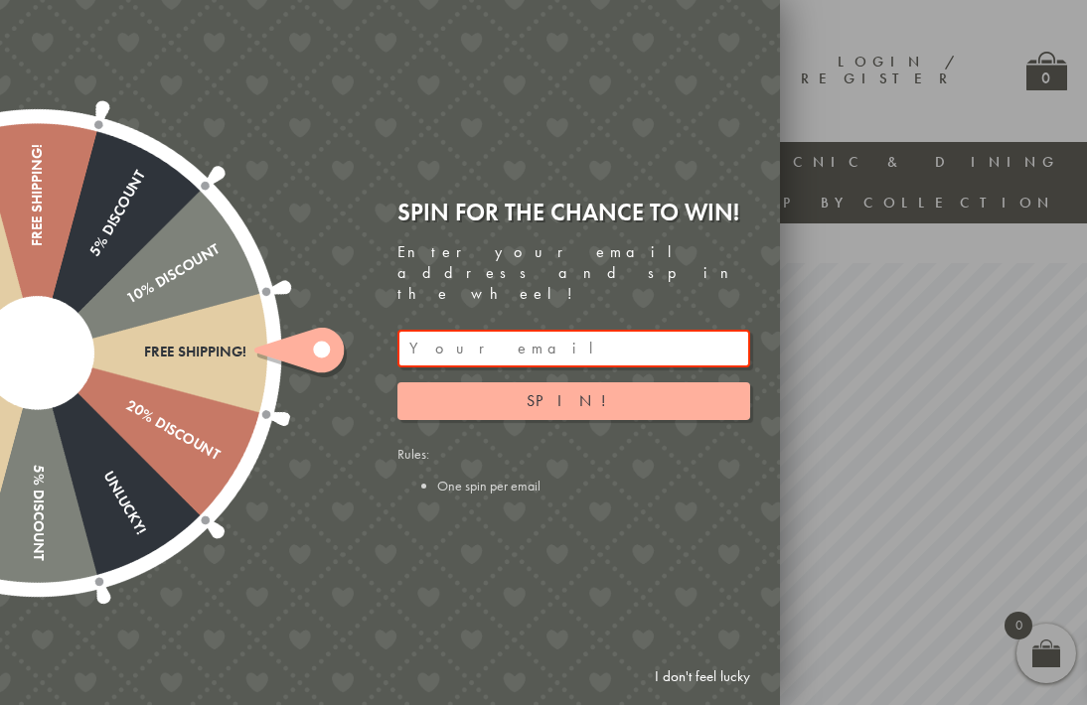 This screenshot has width=1087, height=705. I want to click on input: Your email, so click(573, 349).